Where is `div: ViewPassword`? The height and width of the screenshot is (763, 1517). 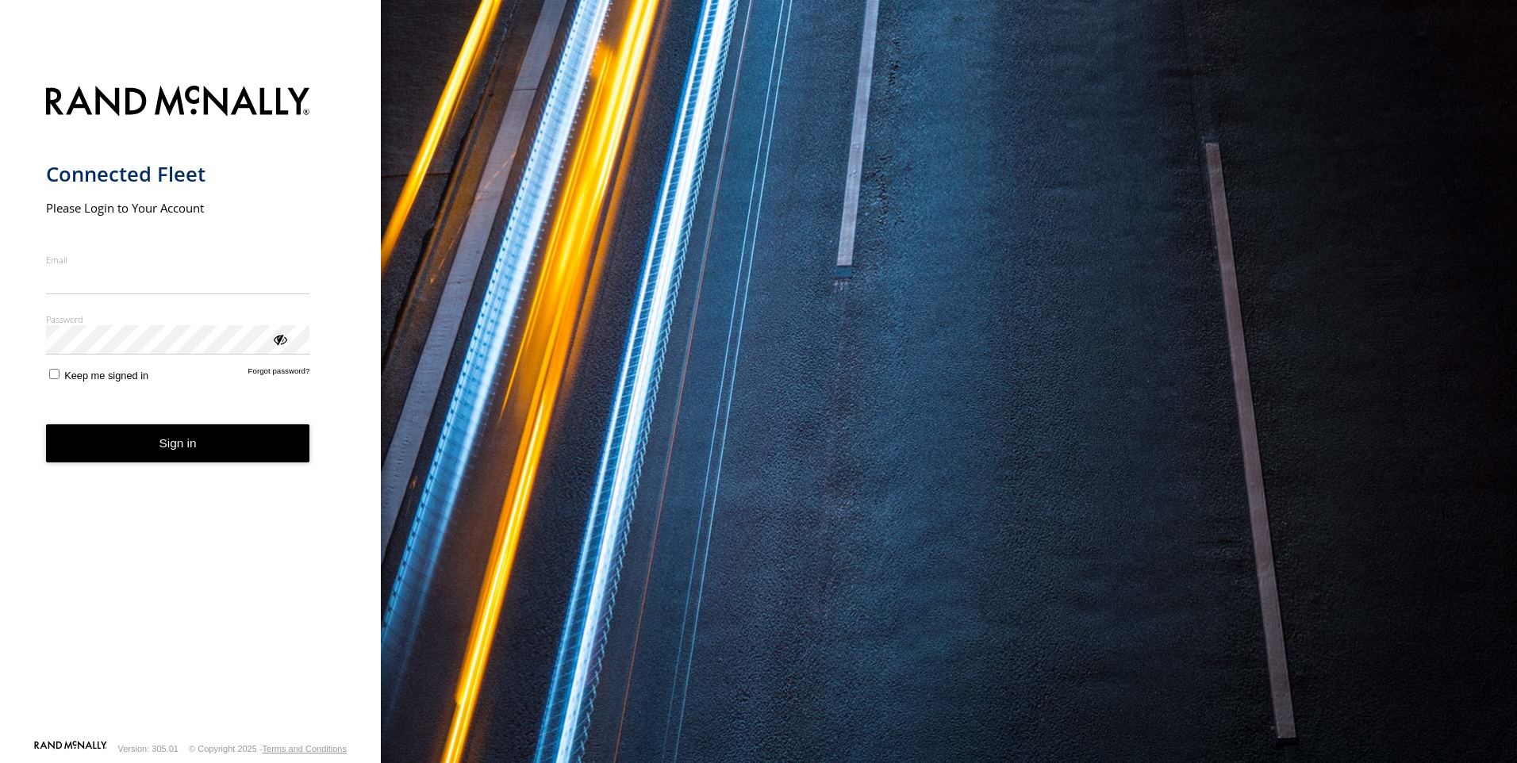
div: ViewPassword is located at coordinates (279, 339).